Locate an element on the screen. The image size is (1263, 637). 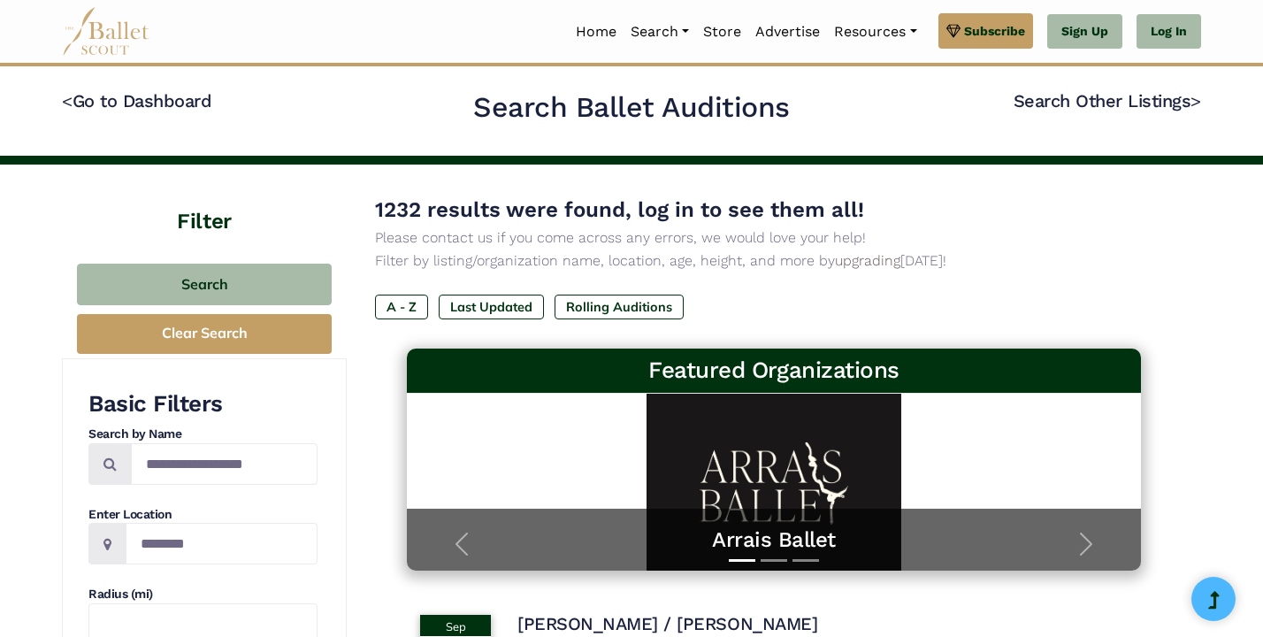
button: Slide 2 is located at coordinates (774, 560).